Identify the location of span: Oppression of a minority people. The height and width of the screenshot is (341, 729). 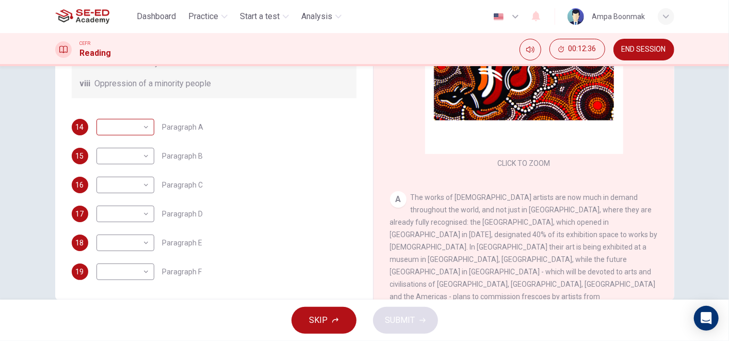
(153, 84).